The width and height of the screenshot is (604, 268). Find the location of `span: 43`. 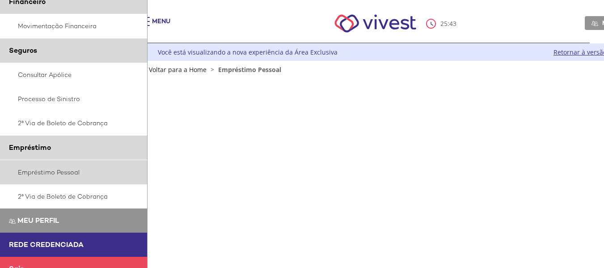

span: 43 is located at coordinates (453, 23).